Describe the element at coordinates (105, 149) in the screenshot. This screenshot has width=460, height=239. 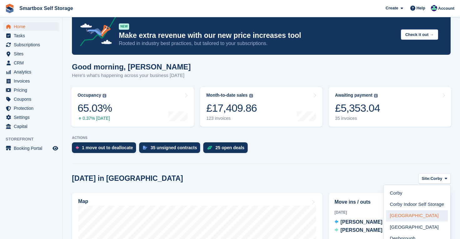
I see `a: 1 move out to deallocate` at that location.